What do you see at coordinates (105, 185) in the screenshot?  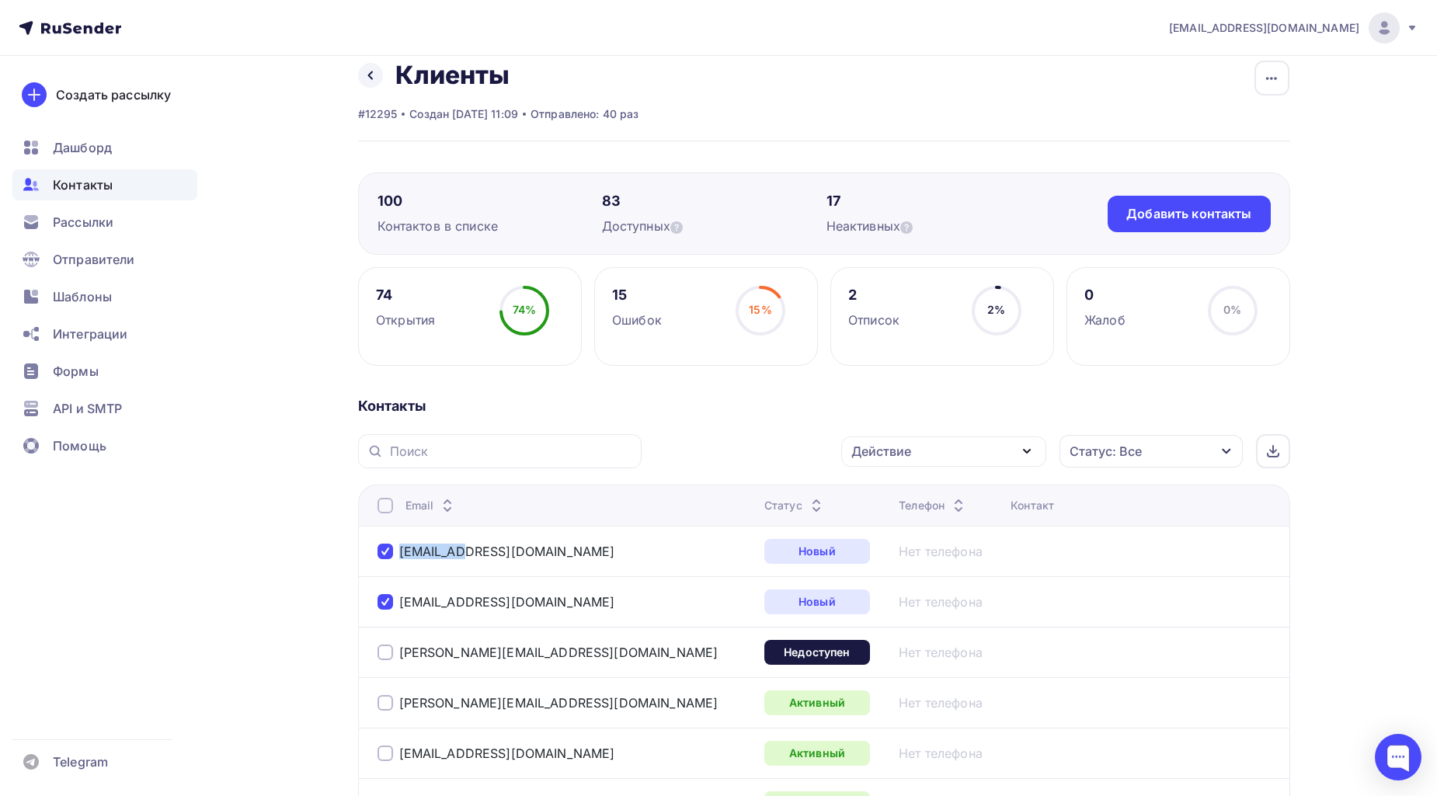 I see `a: Контакты` at bounding box center [105, 185].